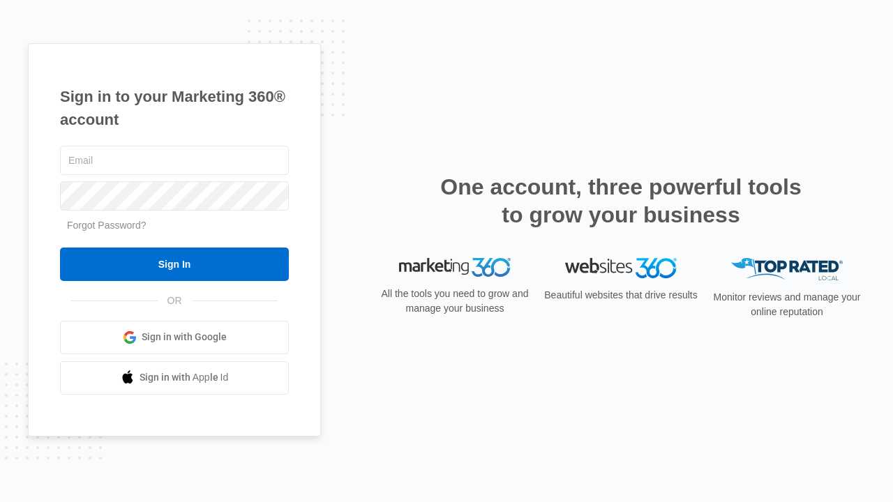  Describe the element at coordinates (455, 301) in the screenshot. I see `p: All the tools you need to grow and manage your business` at that location.